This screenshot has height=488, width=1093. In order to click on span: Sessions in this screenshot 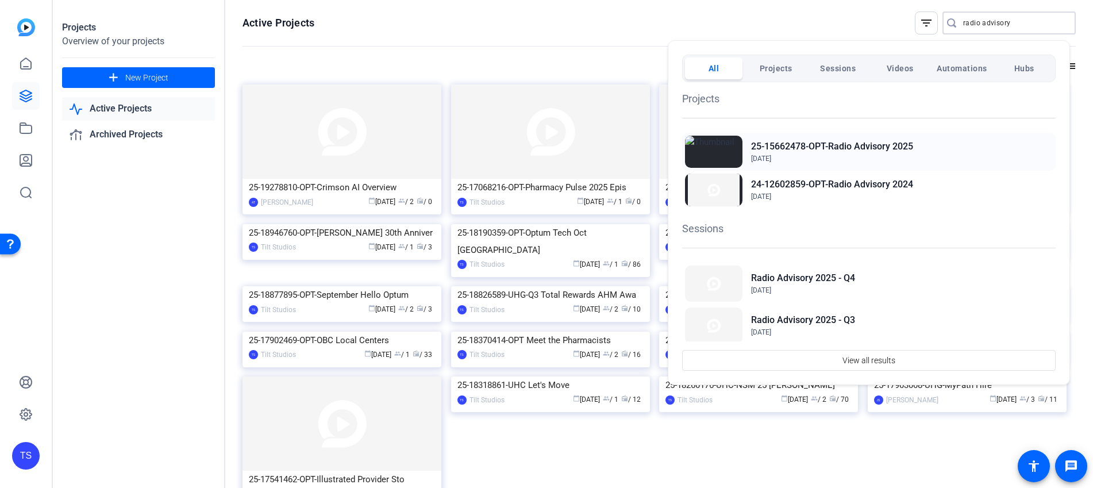, I will do `click(838, 68)`.